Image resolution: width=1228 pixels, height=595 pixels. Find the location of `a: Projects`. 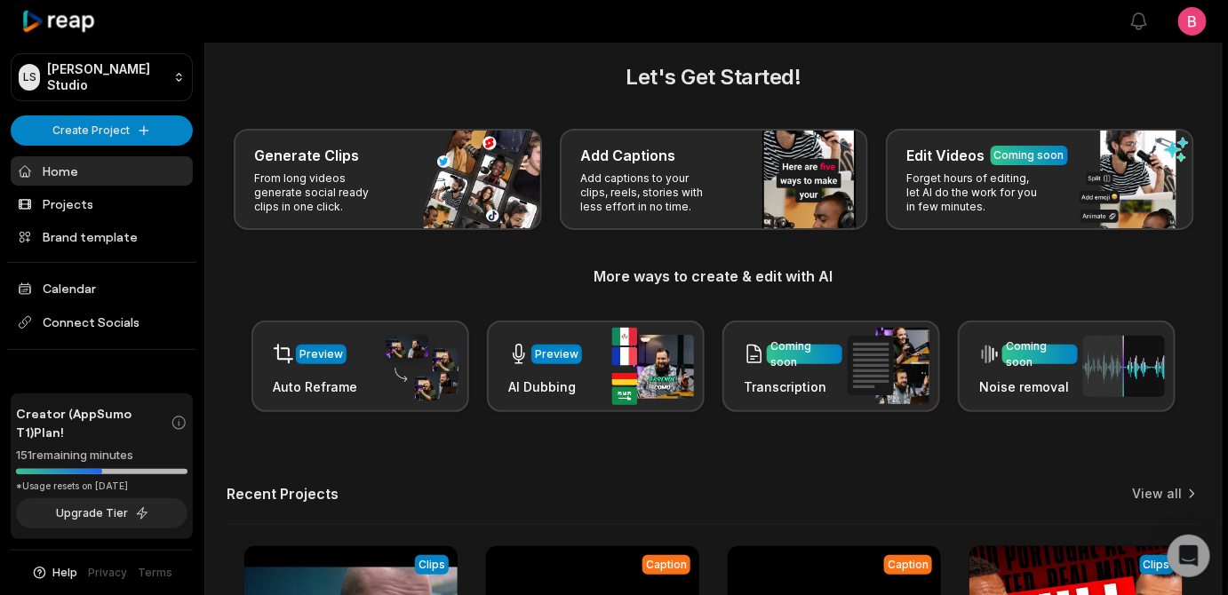

a: Projects is located at coordinates (101, 203).